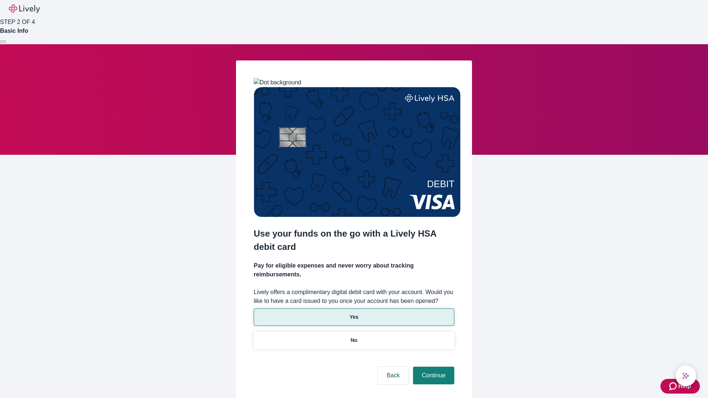  Describe the element at coordinates (354, 240) in the screenshot. I see `h2: Use your funds on the go with a Lively HSA debit card` at that location.